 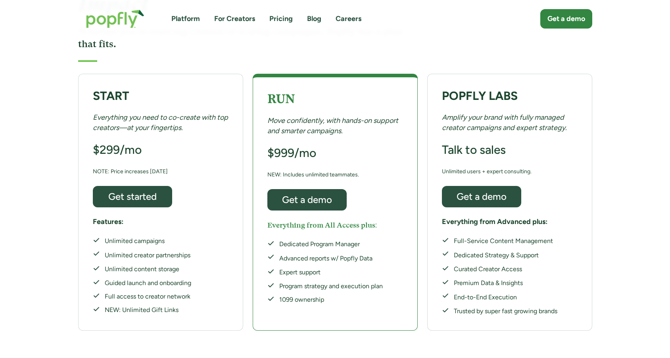 What do you see at coordinates (331, 273) in the screenshot?
I see `div: Expert support` at bounding box center [331, 273].